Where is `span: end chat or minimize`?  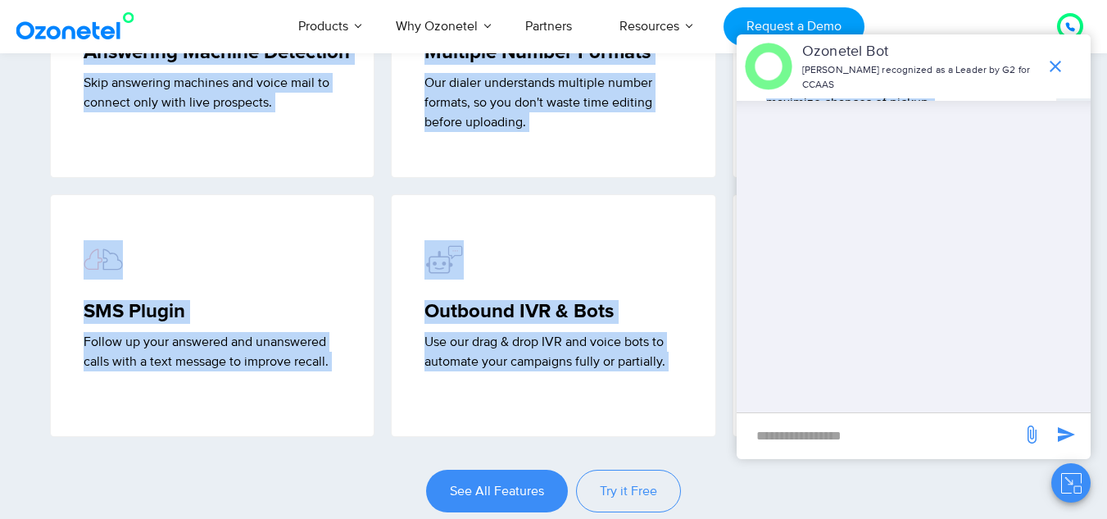 span: end chat or minimize is located at coordinates (1055, 66).